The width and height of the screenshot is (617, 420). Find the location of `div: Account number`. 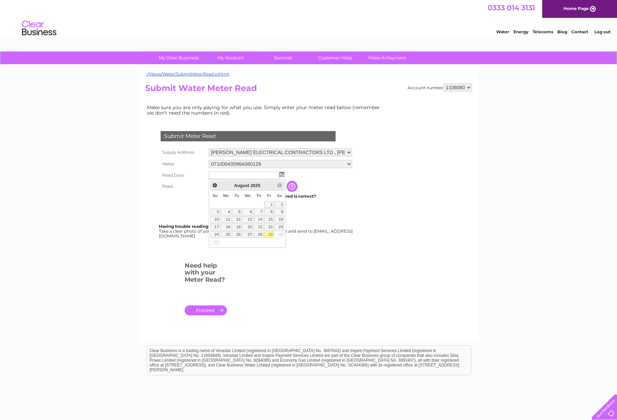

div: Account number is located at coordinates (439, 87).